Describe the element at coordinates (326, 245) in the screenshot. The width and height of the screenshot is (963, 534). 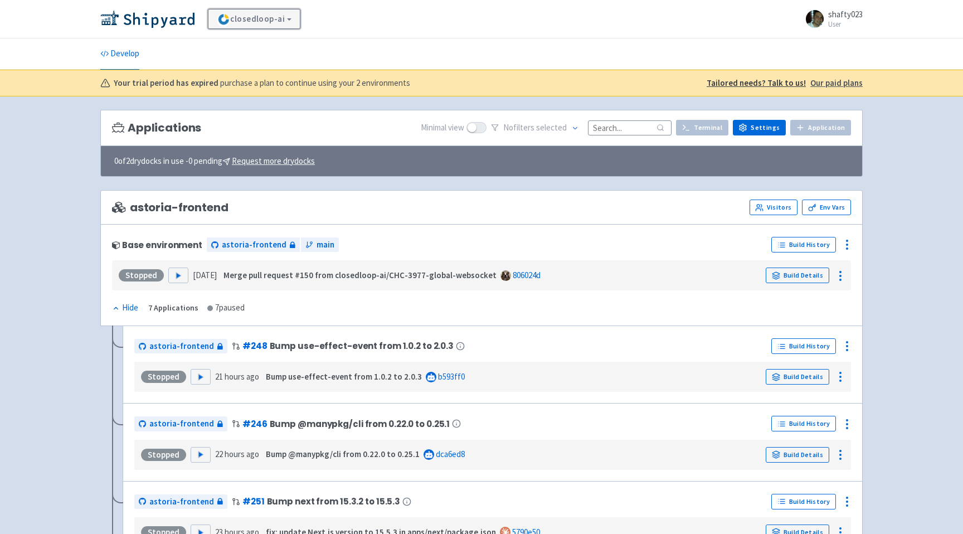
I see `span: main` at that location.